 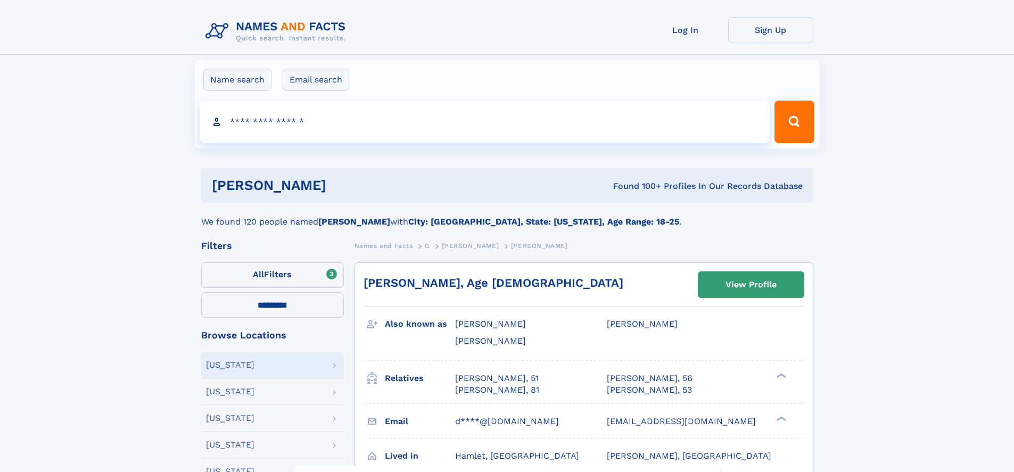 What do you see at coordinates (278, 31) in the screenshot?
I see `img: Logo Names and Facts` at bounding box center [278, 31].